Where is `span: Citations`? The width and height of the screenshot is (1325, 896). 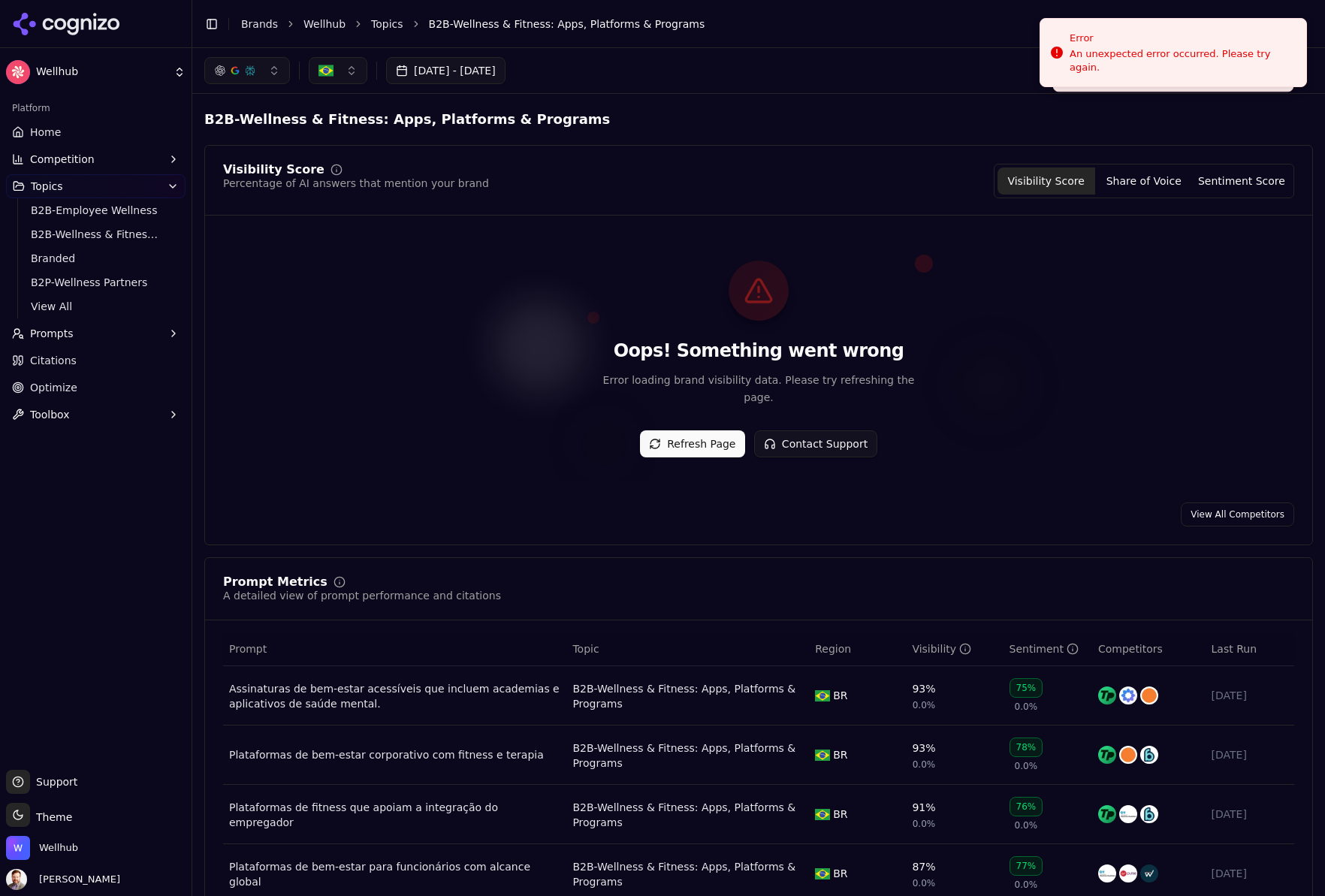
span: Citations is located at coordinates (53, 360).